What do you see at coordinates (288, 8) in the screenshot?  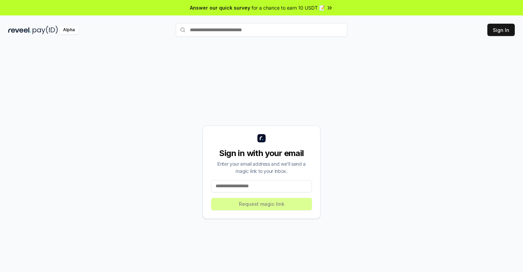 I see `span: for a chance to earn 10 USDT 📝` at bounding box center [288, 8].